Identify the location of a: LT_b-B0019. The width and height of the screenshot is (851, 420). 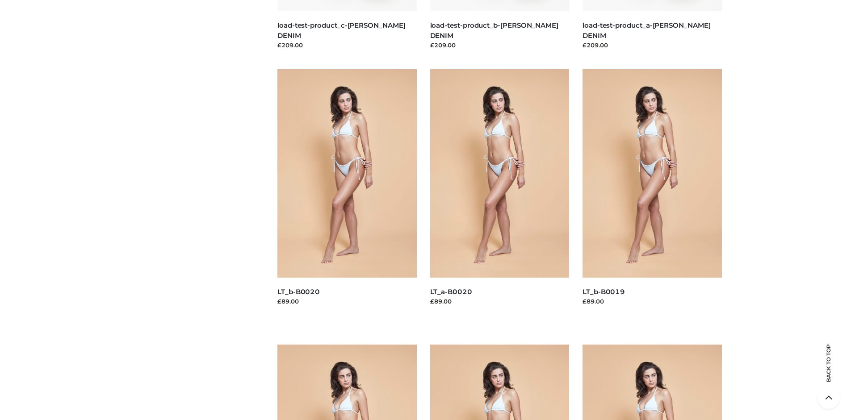
(603, 292).